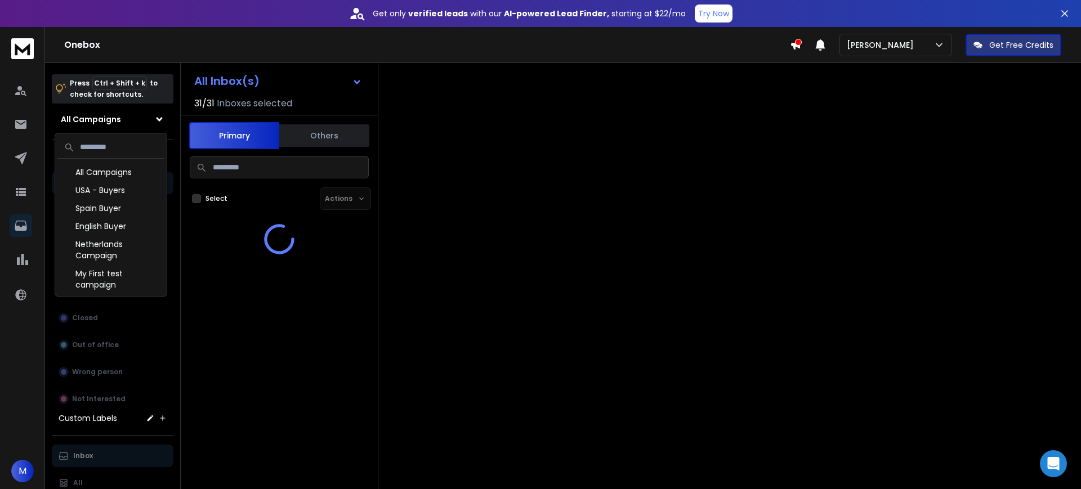 Image resolution: width=1081 pixels, height=489 pixels. Describe the element at coordinates (427, 45) in the screenshot. I see `h1: Onebox` at that location.